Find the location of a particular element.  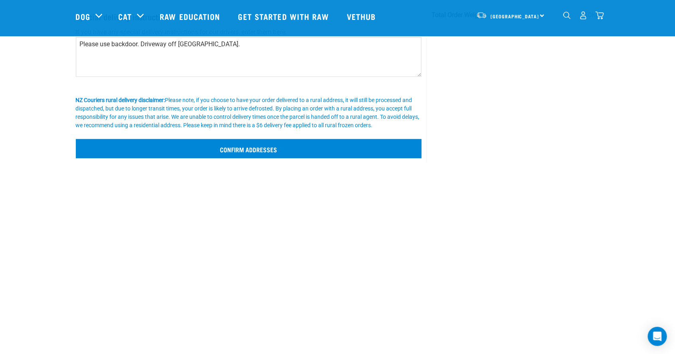

a: Vethub is located at coordinates (362, 16).